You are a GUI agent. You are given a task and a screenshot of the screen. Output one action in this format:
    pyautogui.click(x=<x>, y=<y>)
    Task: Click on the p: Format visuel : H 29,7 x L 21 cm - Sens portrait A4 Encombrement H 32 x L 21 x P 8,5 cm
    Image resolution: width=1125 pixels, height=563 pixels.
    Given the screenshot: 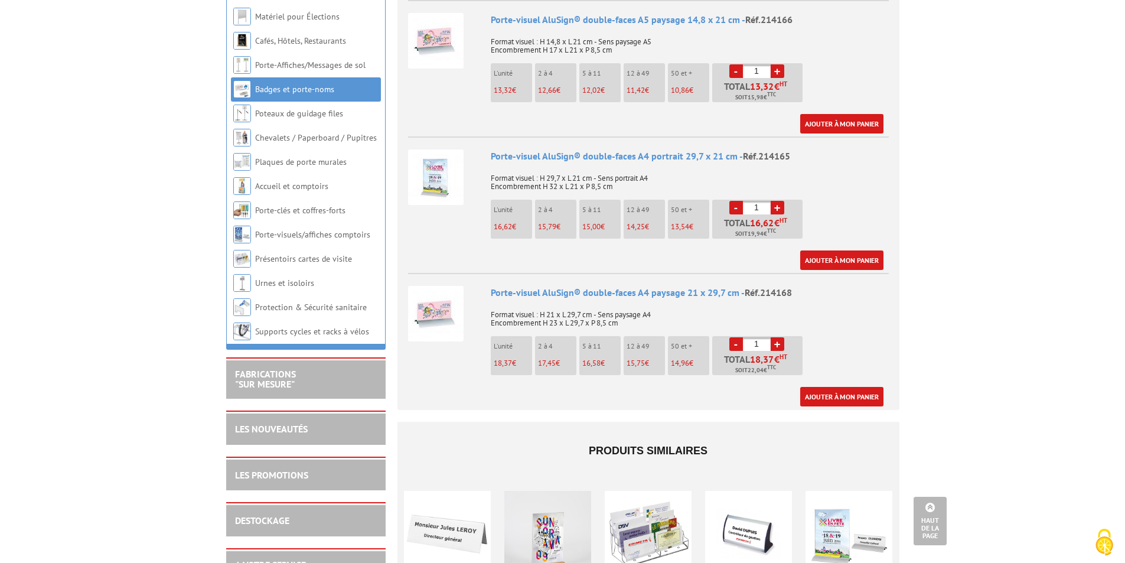 What is the action you would take?
    pyautogui.click(x=690, y=178)
    